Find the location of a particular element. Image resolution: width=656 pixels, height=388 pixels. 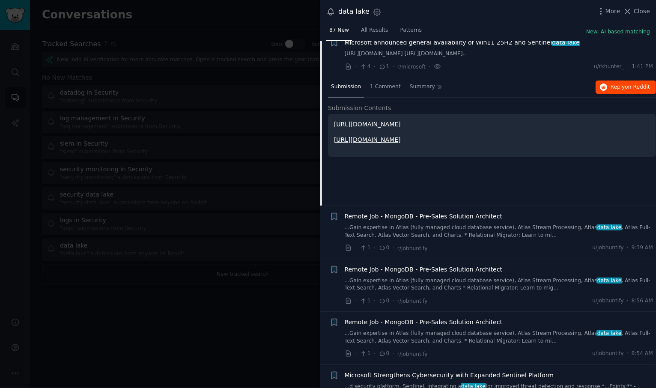

a: Microsoft Strengthens Cybersecurity with Expanded Sentinel Platform is located at coordinates (449, 375).